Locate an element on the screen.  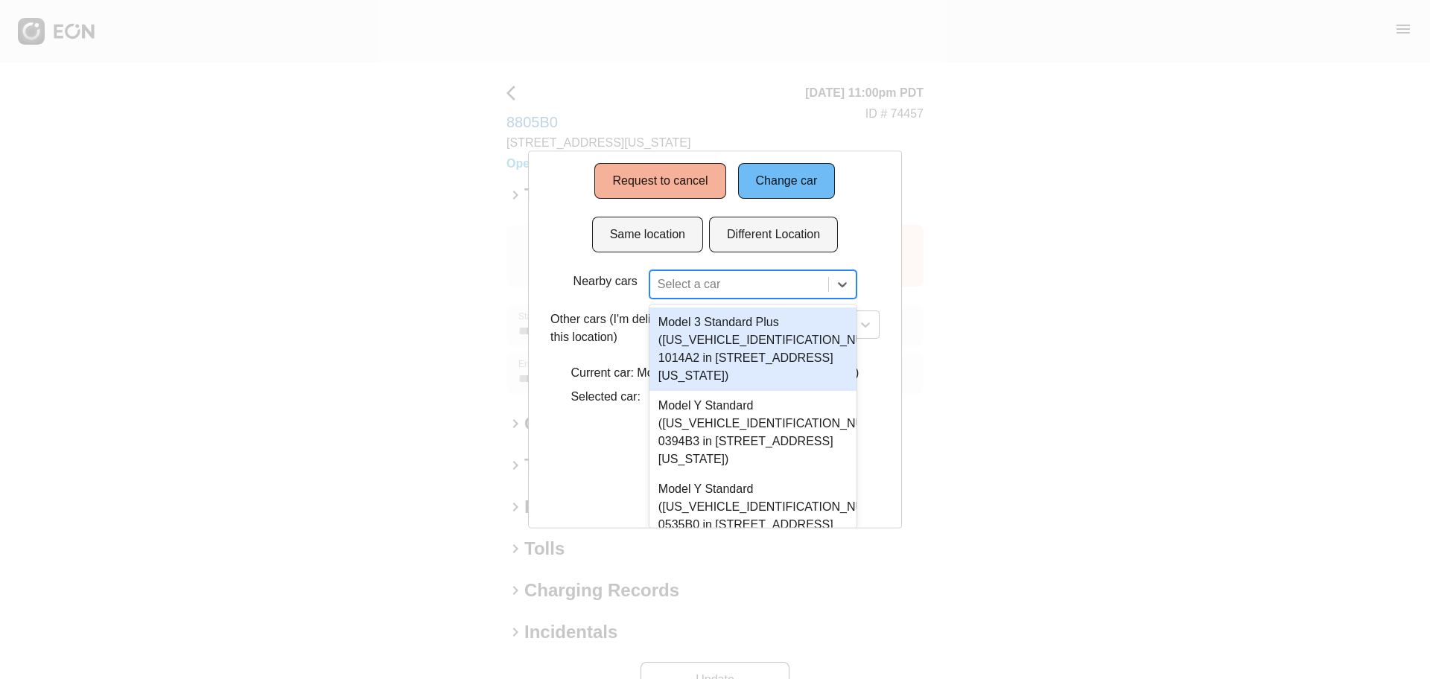
button: Same location is located at coordinates (647, 235).